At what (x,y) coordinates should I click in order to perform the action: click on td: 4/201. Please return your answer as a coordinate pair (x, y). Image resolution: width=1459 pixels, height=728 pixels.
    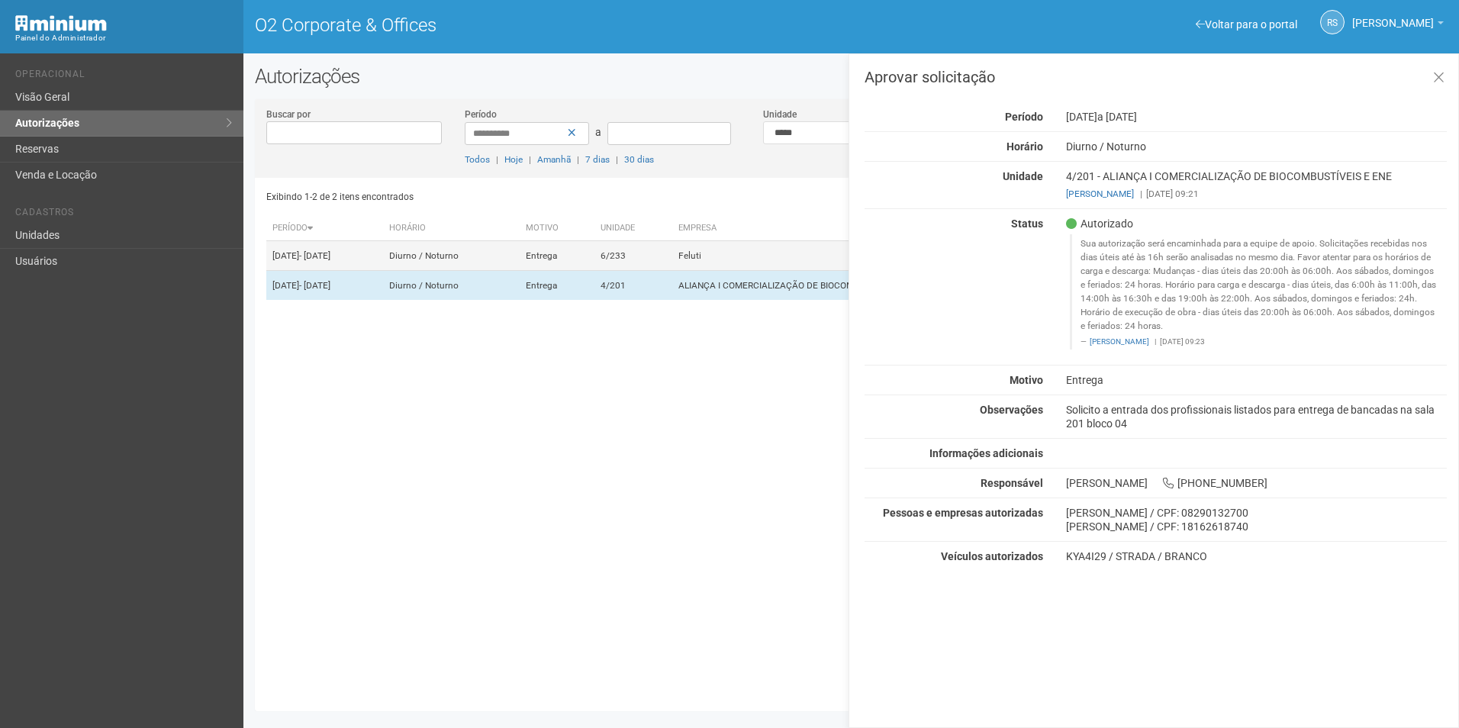
    Looking at the image, I should click on (633, 285).